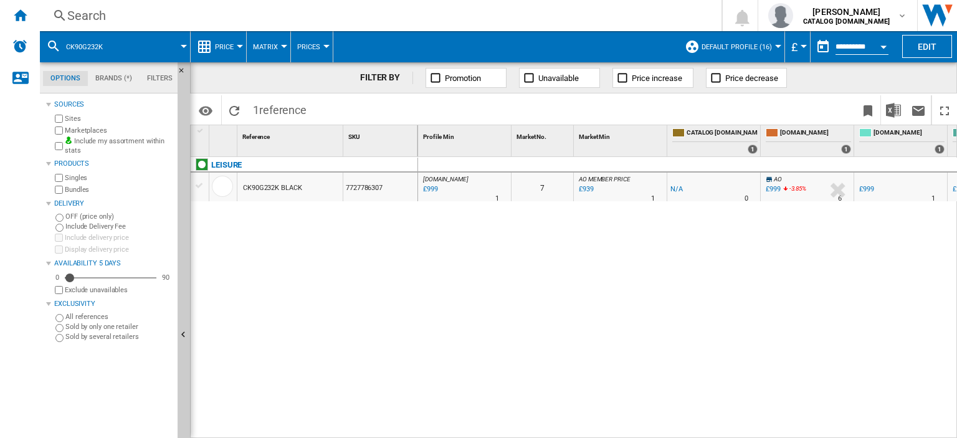 The width and height of the screenshot is (957, 438). What do you see at coordinates (118, 178) in the screenshot?
I see `label: Singles` at bounding box center [118, 178].